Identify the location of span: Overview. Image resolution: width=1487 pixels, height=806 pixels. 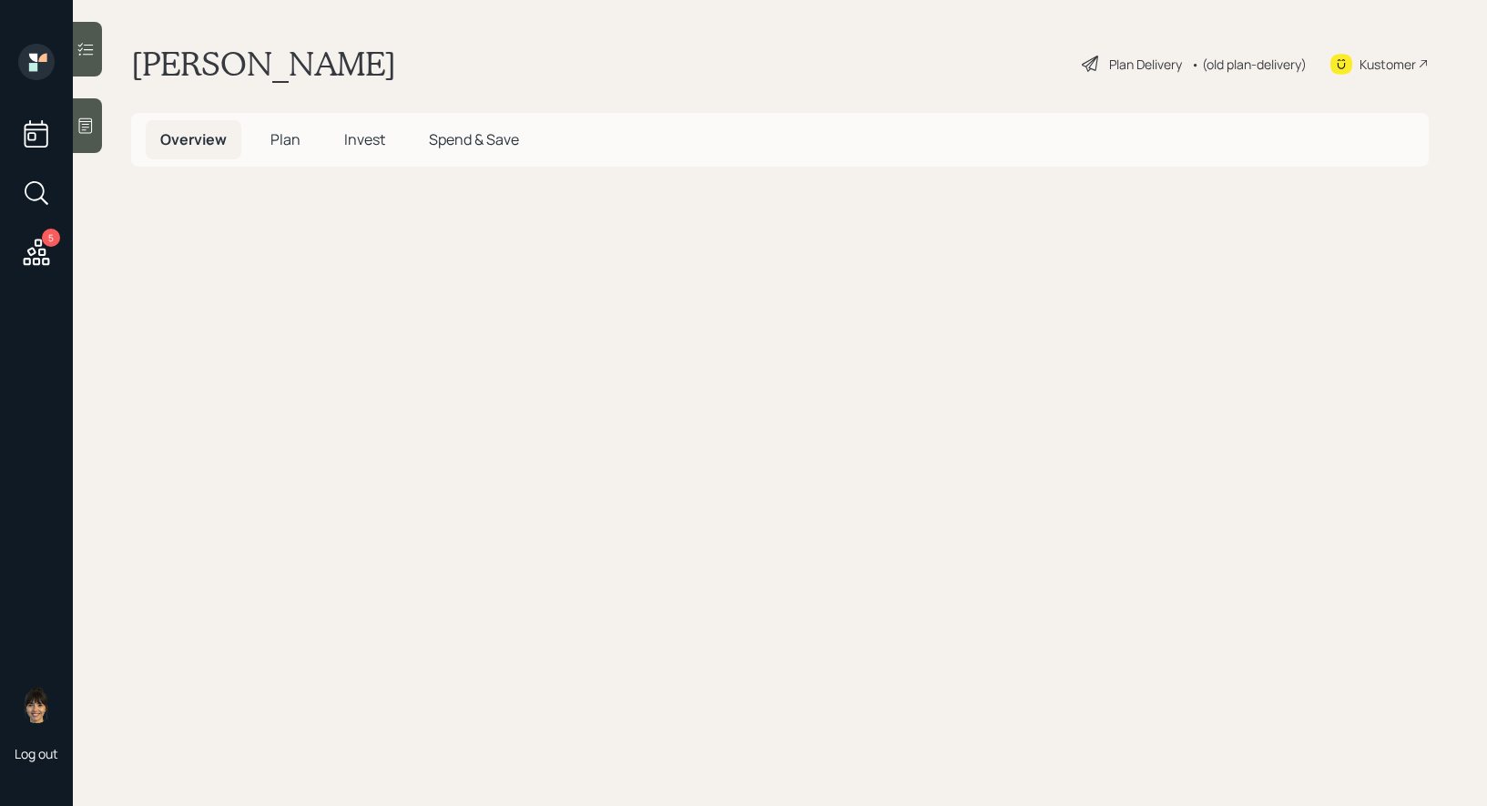
(193, 139).